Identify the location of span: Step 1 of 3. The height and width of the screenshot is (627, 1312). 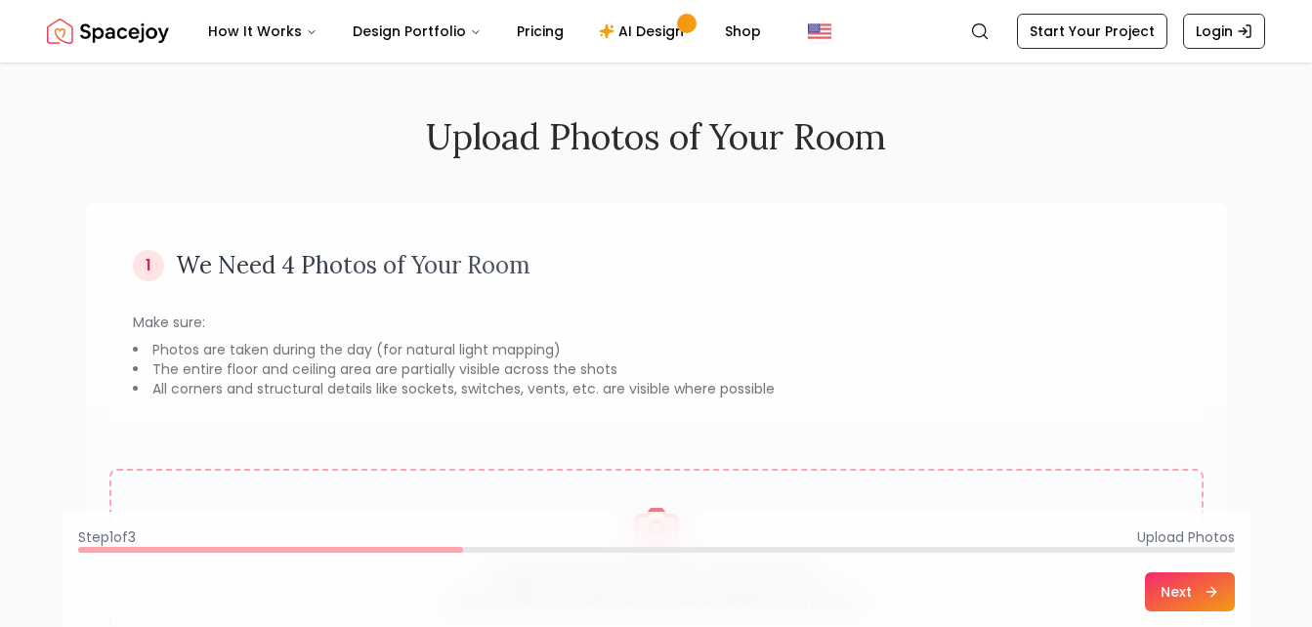
(106, 537).